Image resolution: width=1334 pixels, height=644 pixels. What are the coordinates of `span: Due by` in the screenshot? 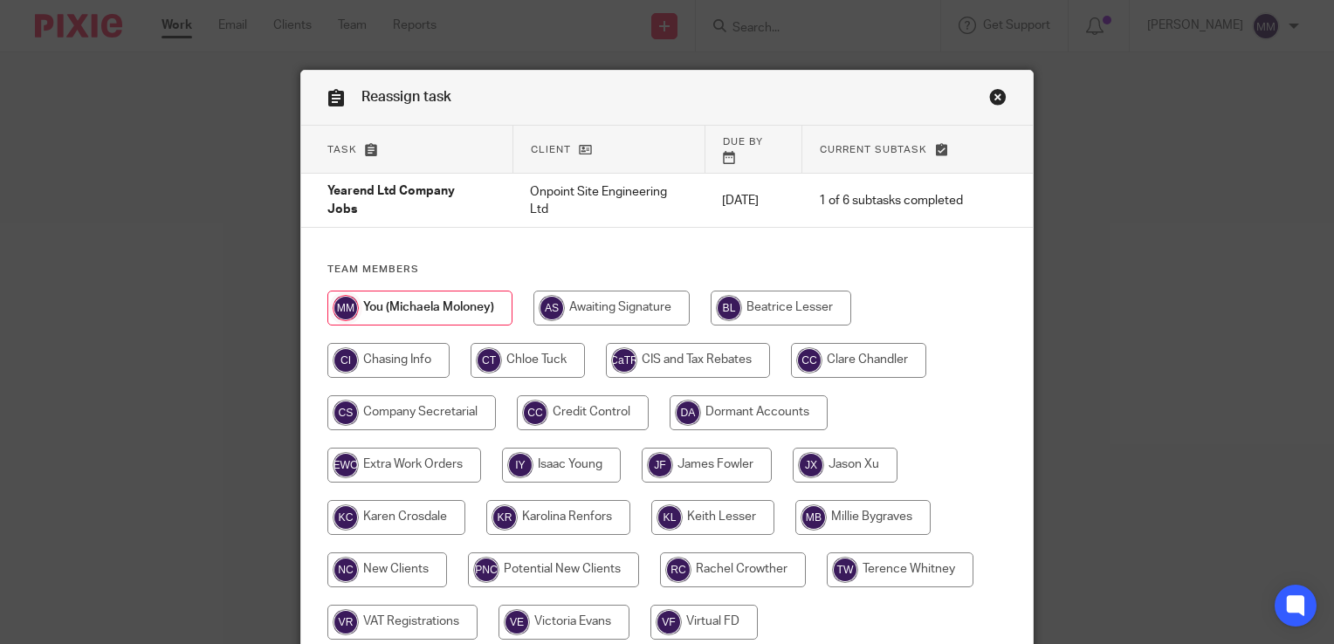 It's located at (743, 141).